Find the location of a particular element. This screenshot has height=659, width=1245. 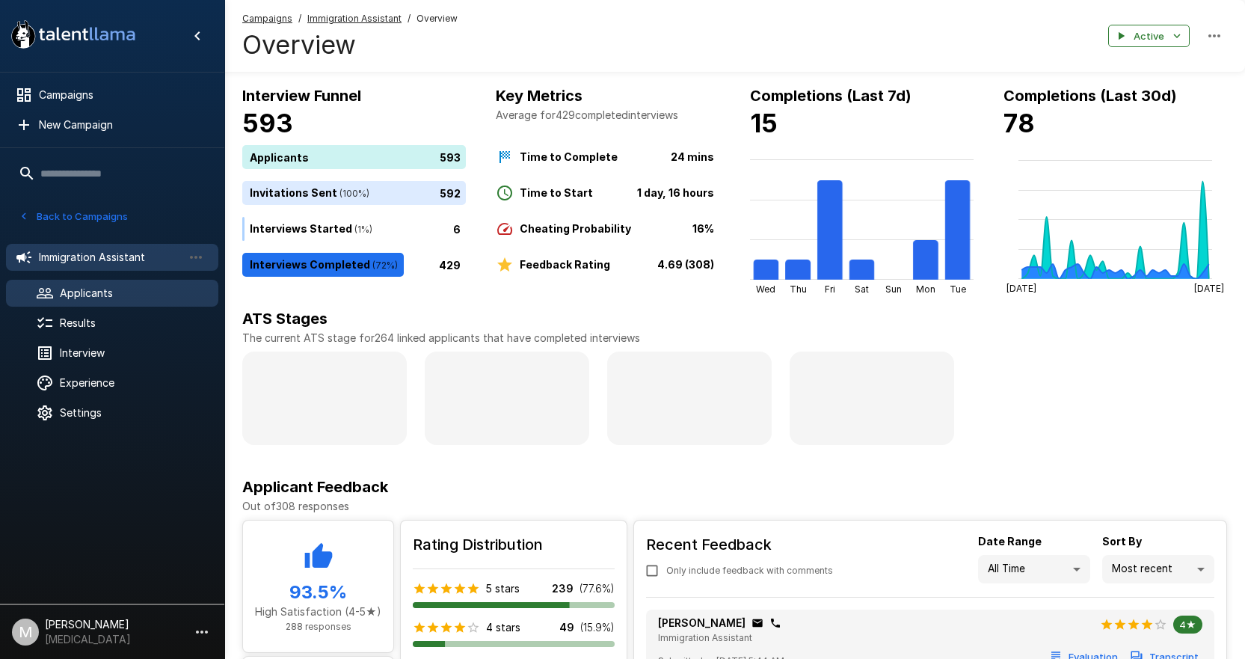

h6: Recent Feedback is located at coordinates (746, 544).